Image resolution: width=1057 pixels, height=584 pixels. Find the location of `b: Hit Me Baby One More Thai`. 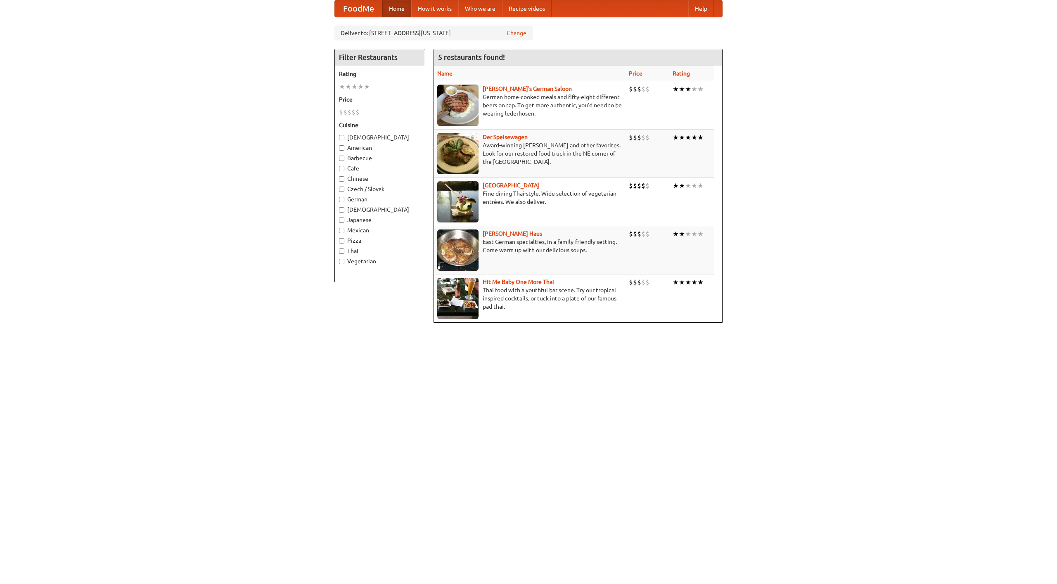

b: Hit Me Baby One More Thai is located at coordinates (518, 282).